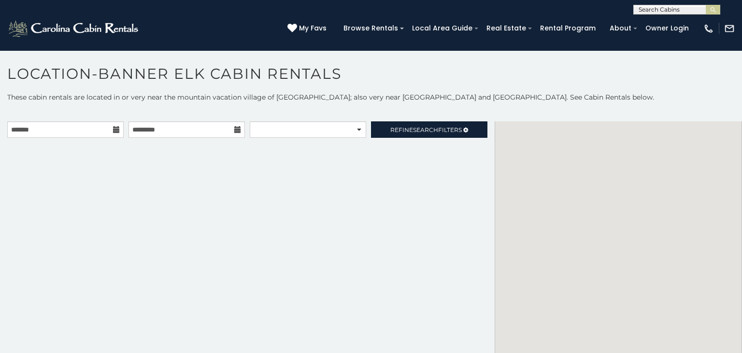 This screenshot has width=742, height=353. Describe the element at coordinates (313, 28) in the screenshot. I see `span: My Favs` at that location.